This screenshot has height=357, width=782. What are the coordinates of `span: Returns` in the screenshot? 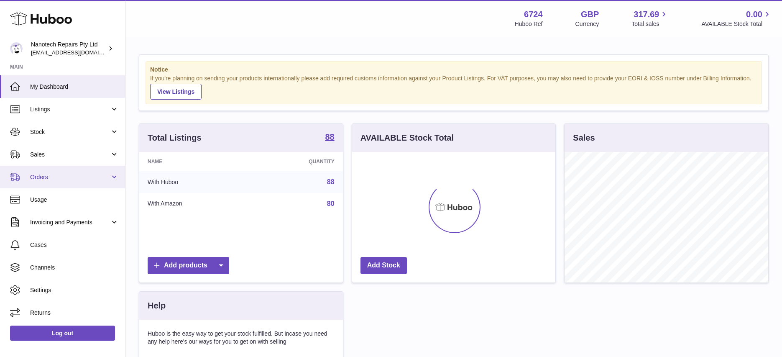 It's located at (74, 312).